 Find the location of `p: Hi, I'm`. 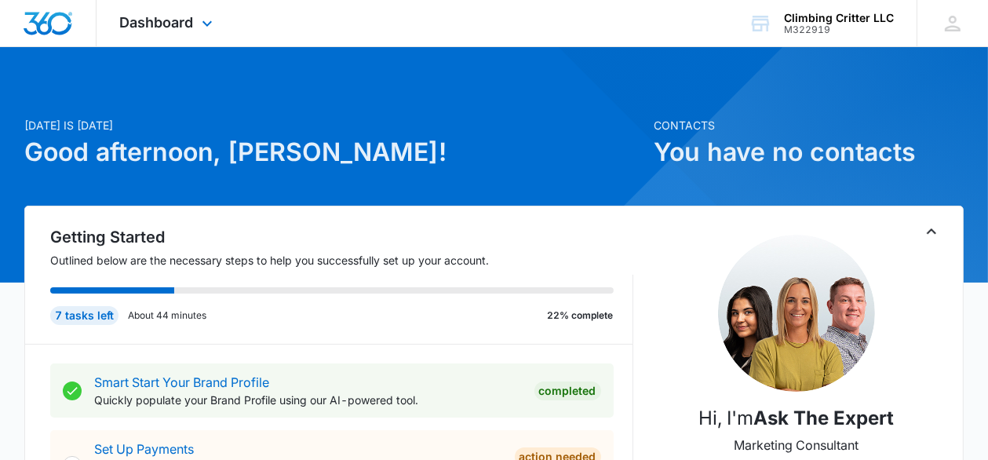

p: Hi, I'm is located at coordinates (796, 418).